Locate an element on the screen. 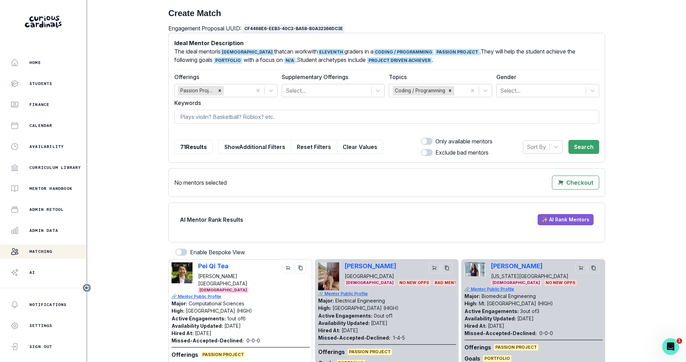  p: Electrical Engineering is located at coordinates (360, 301).